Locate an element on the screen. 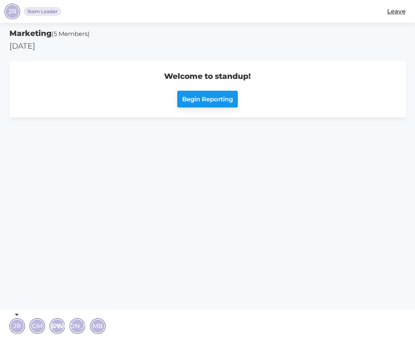  span: (5 Members) is located at coordinates (70, 34).